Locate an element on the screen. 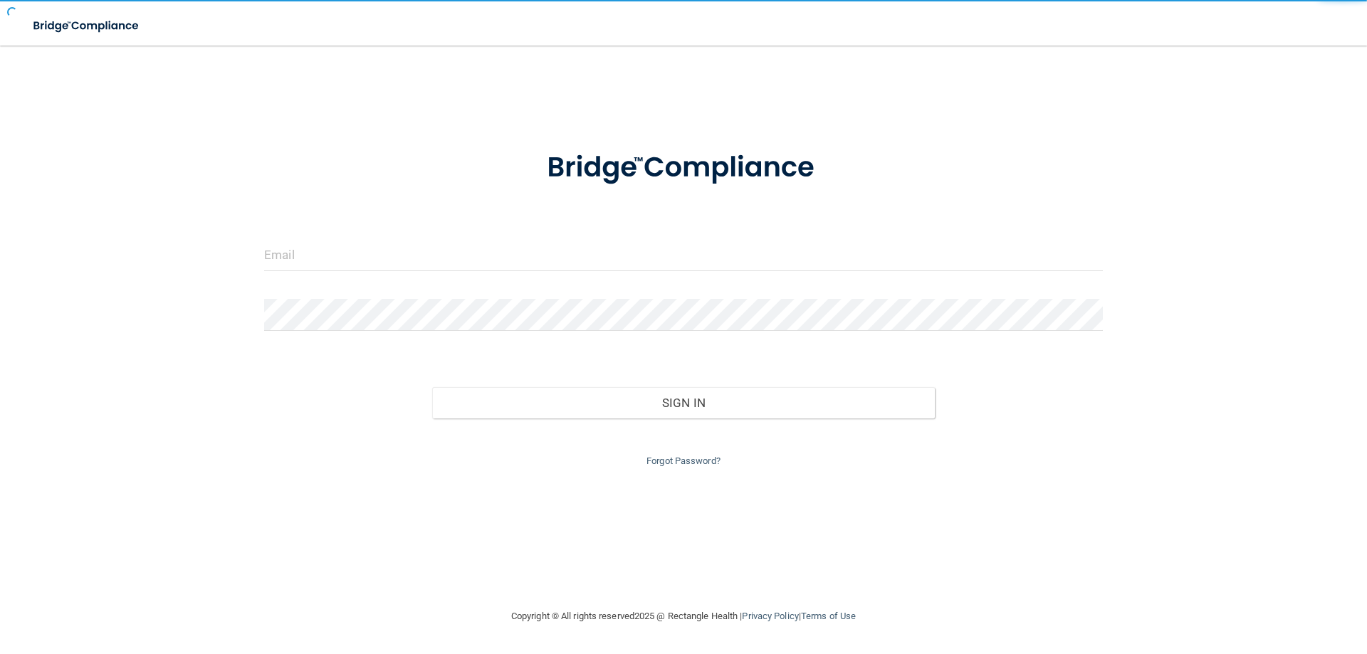 The image size is (1367, 654). div: Copyright © All rights reserved 2025 @ Rectangle Health | | is located at coordinates (684, 617).